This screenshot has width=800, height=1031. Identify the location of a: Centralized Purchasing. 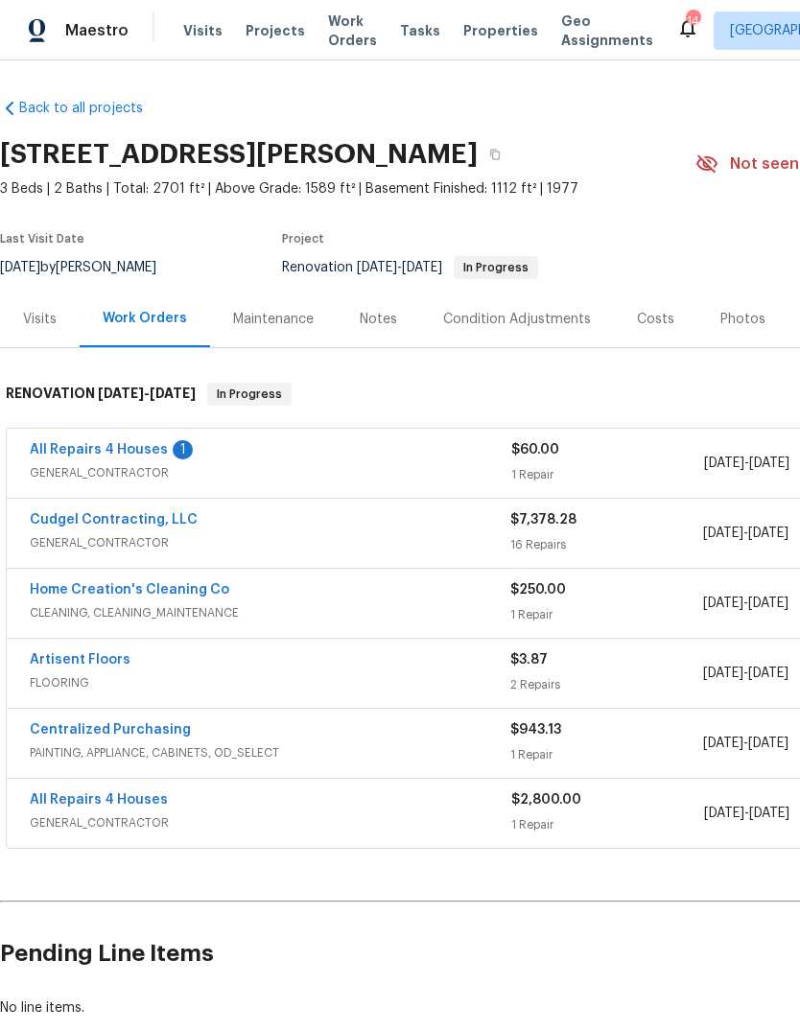
(110, 730).